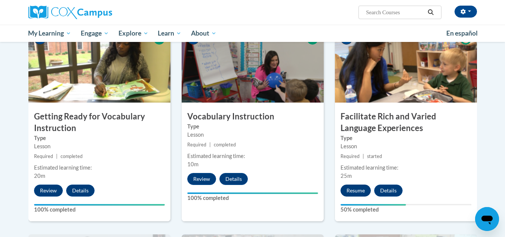 This screenshot has width=505, height=237. What do you see at coordinates (193, 164) in the screenshot?
I see `span: 10m` at bounding box center [193, 164].